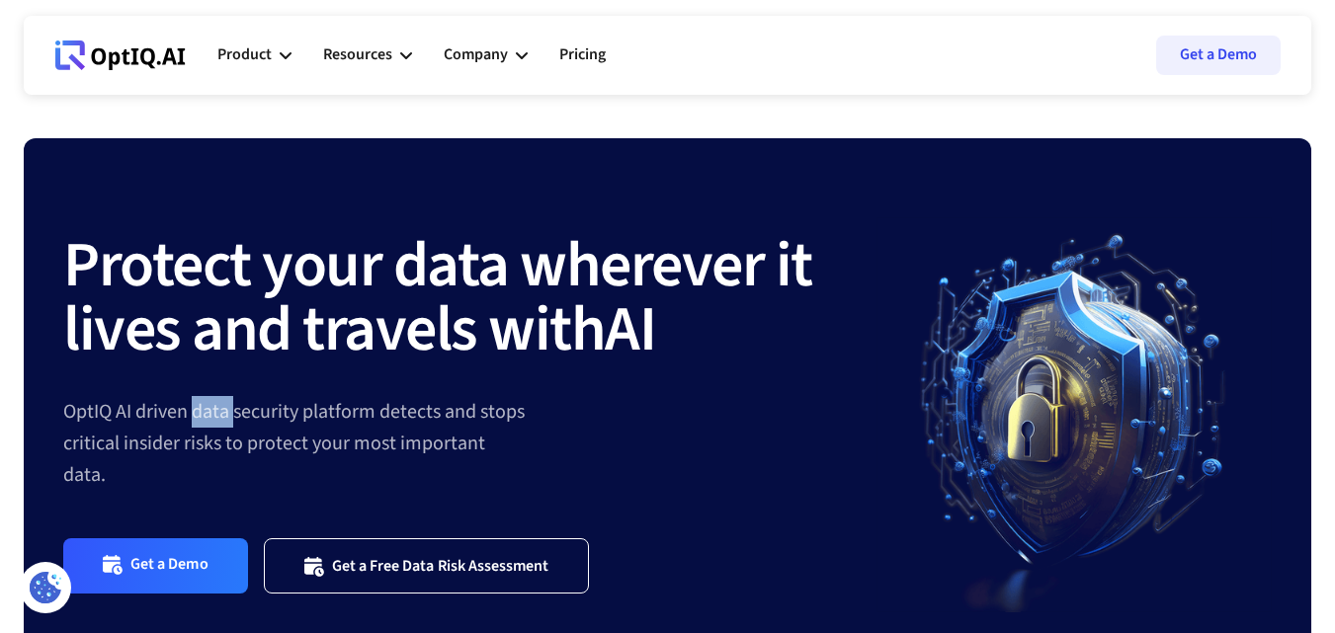 The width and height of the screenshot is (1335, 633). I want to click on div: Get a Free Data Risk Assessment, so click(441, 566).